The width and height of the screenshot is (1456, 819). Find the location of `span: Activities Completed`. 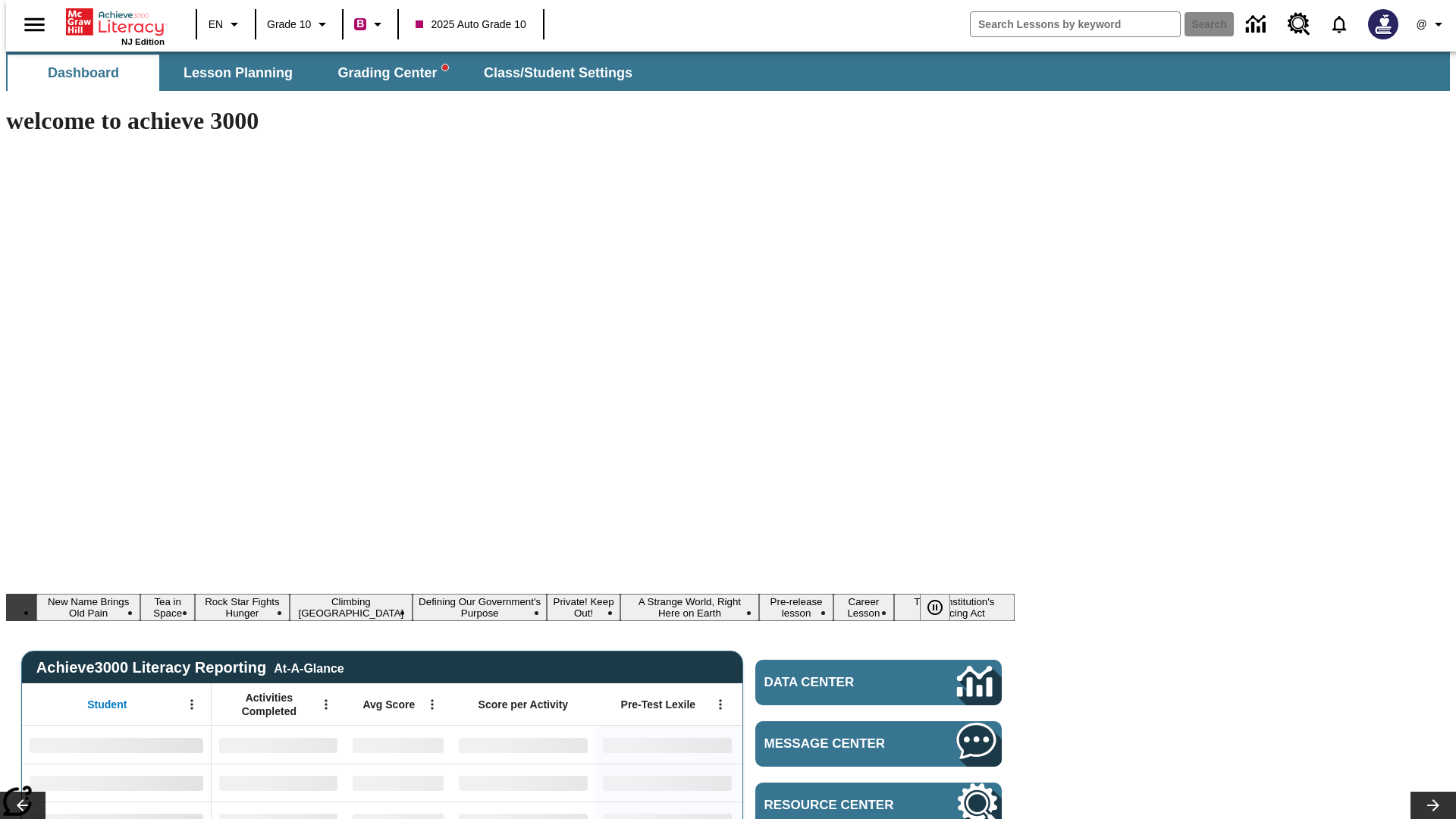

span: Activities Completed is located at coordinates (269, 705).